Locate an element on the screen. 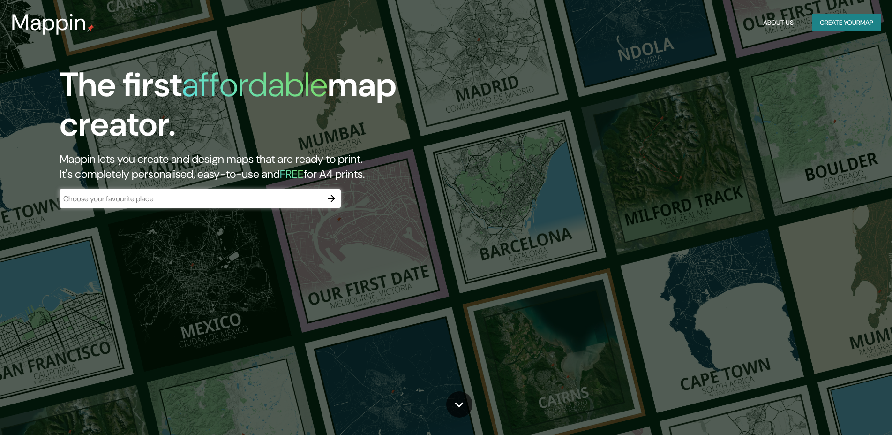 The width and height of the screenshot is (892, 435). input: Choose your favourite place is located at coordinates (191, 198).